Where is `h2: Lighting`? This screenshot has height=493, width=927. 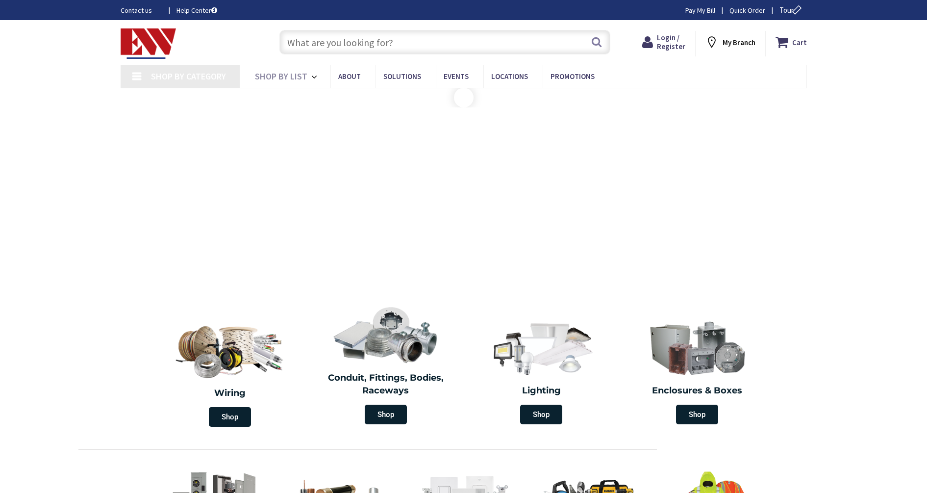
h2: Lighting is located at coordinates (542, 391).